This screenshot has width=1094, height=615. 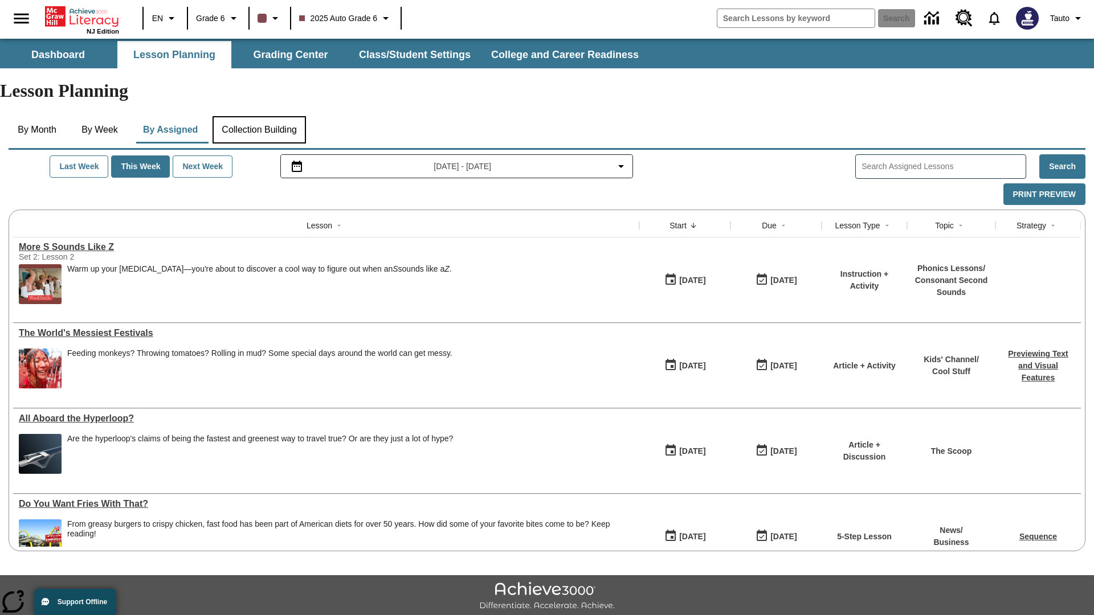 I want to click on div: Do You Want Fries With That?, so click(x=326, y=504).